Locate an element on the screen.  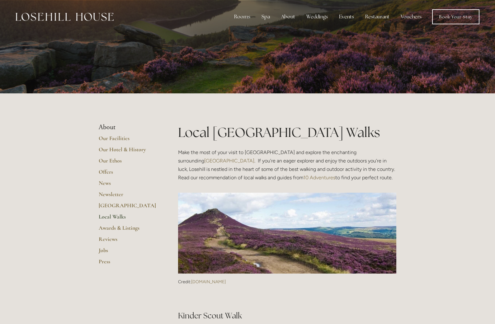
a: Our Hotel & History is located at coordinates (128, 152).